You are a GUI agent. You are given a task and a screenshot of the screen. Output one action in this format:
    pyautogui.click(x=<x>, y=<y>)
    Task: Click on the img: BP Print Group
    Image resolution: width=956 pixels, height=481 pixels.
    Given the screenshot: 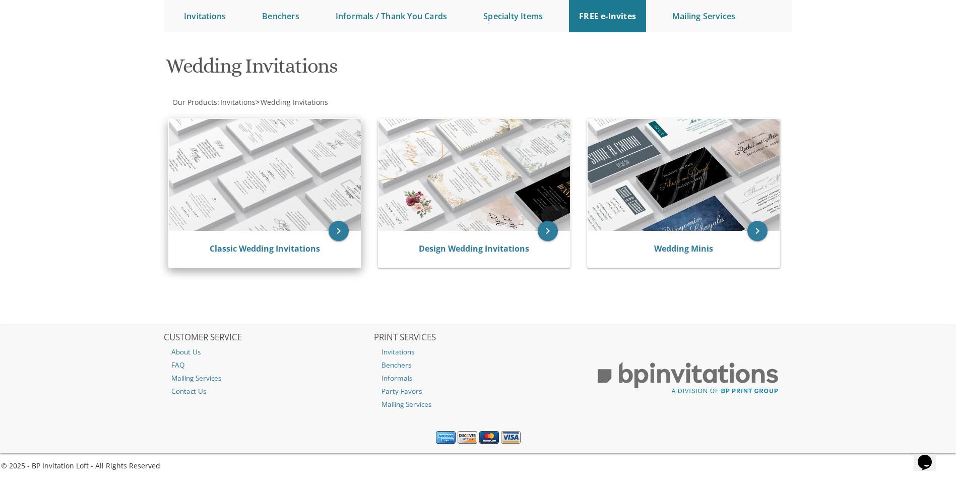 What is the action you would take?
    pyautogui.click(x=688, y=378)
    